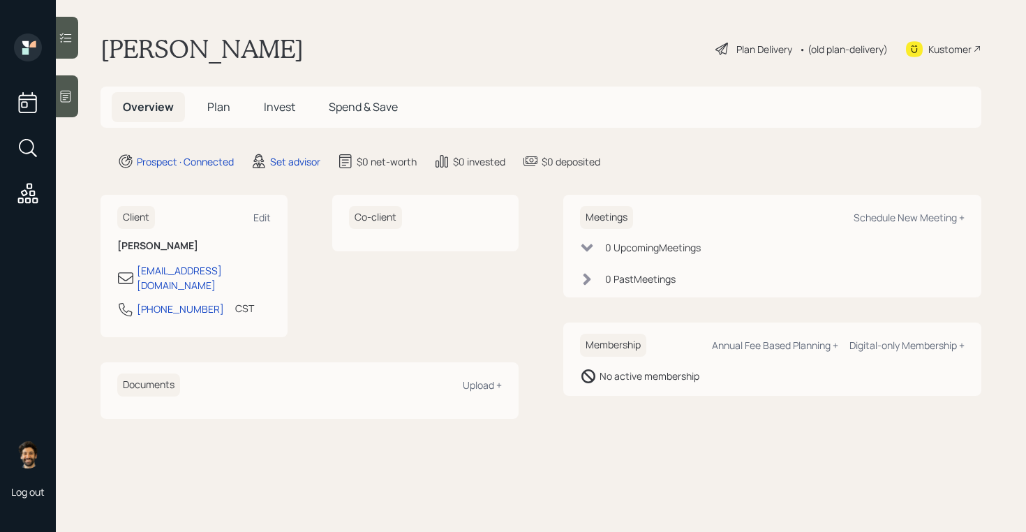 The width and height of the screenshot is (1026, 532). I want to click on span: Plan, so click(219, 107).